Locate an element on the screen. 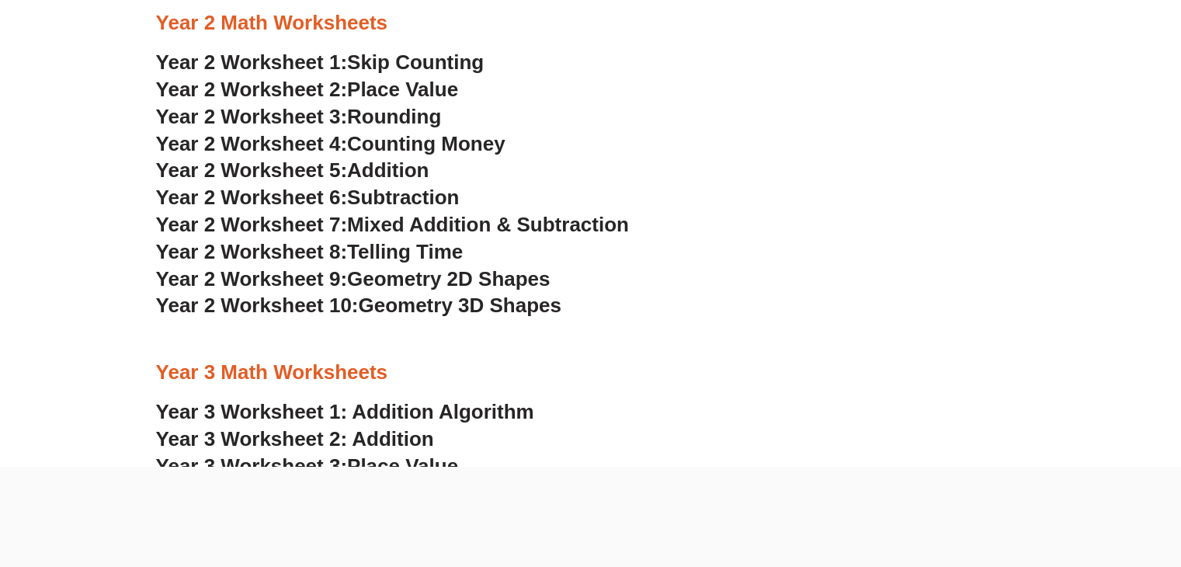 This screenshot has width=1181, height=567. span: Addition is located at coordinates (387, 170).